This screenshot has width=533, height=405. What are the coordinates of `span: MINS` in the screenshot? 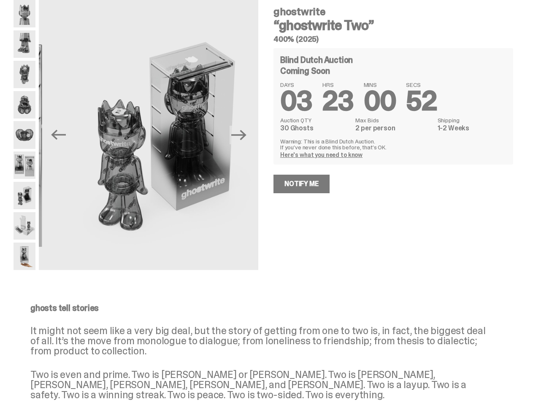 It's located at (380, 85).